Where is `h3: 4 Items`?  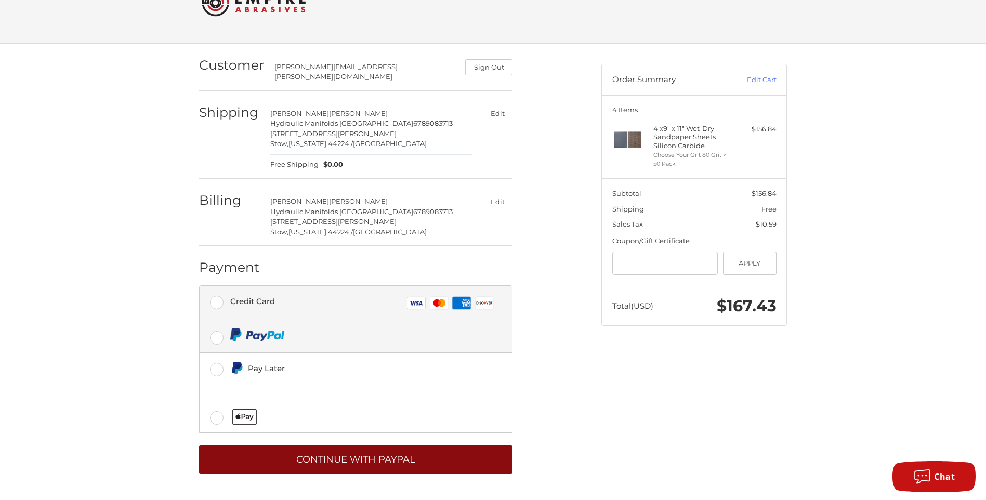 h3: 4 Items is located at coordinates (695, 110).